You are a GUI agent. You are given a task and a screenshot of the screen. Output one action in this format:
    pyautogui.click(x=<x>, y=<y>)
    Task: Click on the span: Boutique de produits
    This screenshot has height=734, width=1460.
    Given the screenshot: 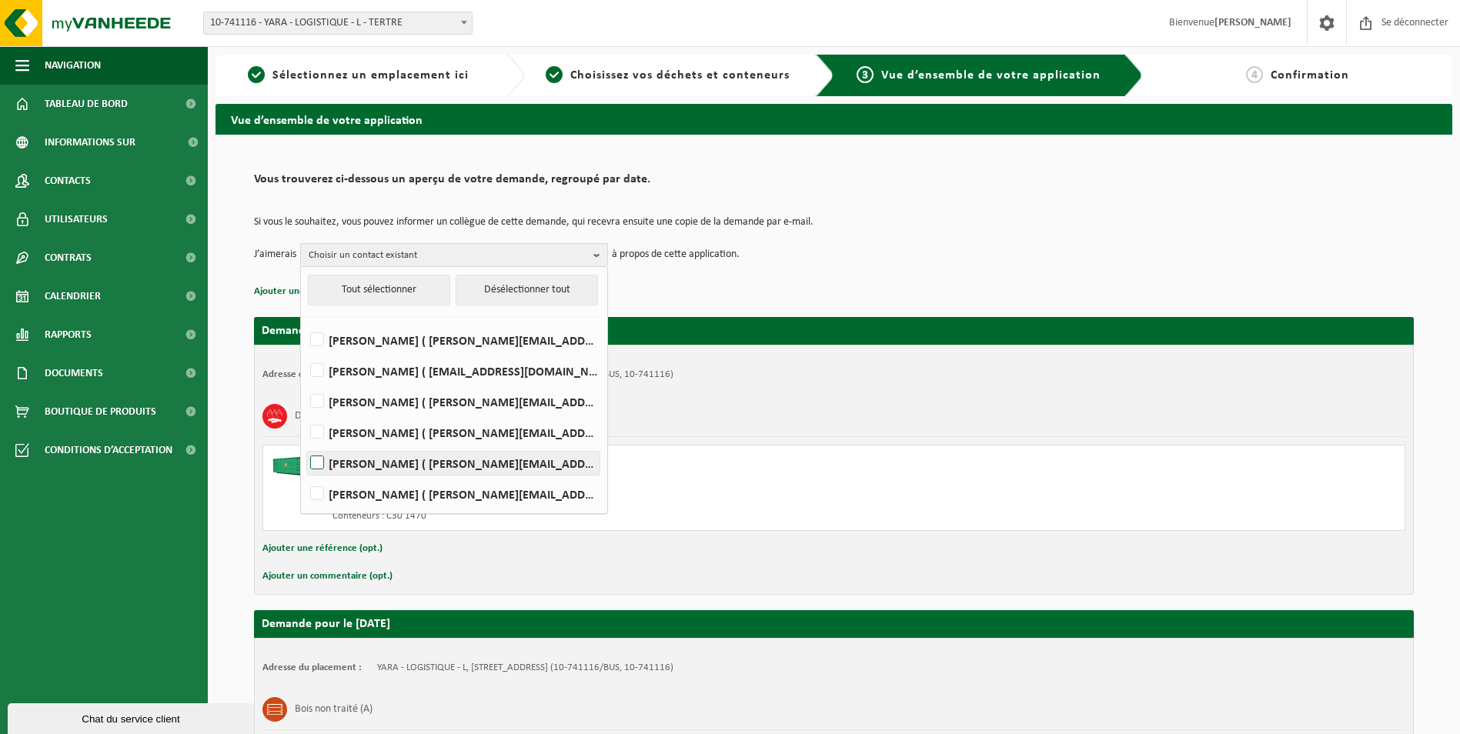 What is the action you would take?
    pyautogui.click(x=100, y=412)
    